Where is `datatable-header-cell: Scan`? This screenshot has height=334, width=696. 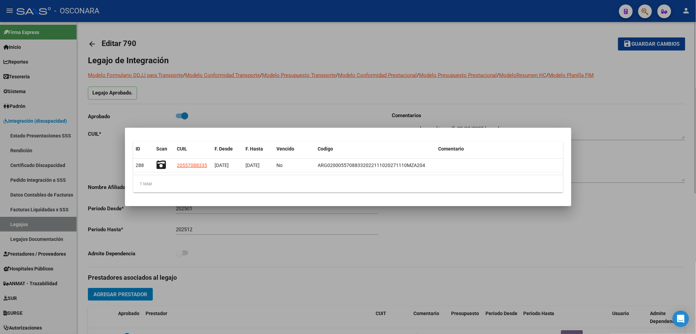
datatable-header-cell: Scan is located at coordinates (164, 149).